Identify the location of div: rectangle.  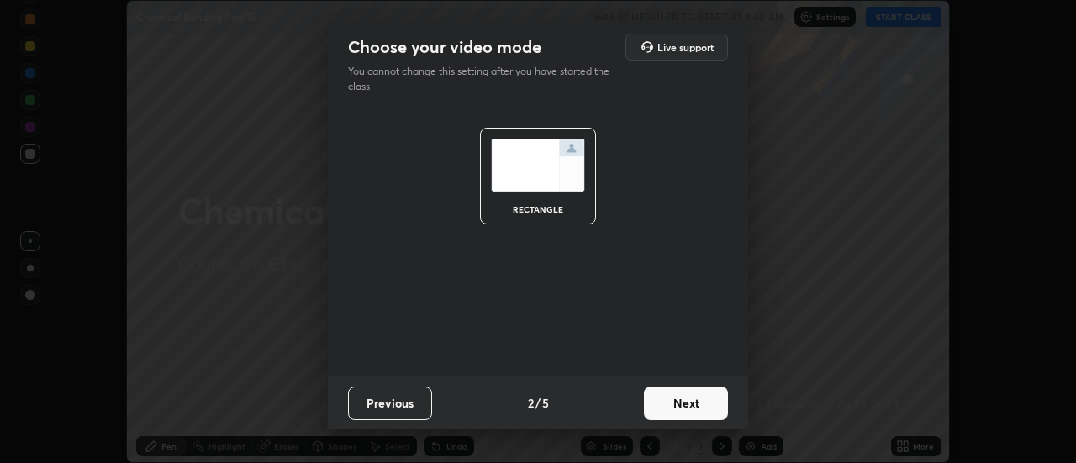
(538, 209).